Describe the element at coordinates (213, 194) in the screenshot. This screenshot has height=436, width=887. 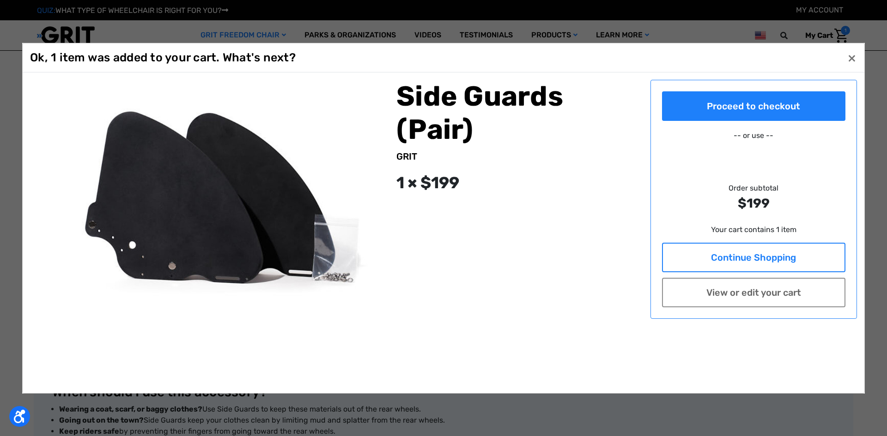
I see `img: GRIT Side Guards: pair of side guards and hardware to attach to GRIT Freedom Chair, to protect cl...` at that location.